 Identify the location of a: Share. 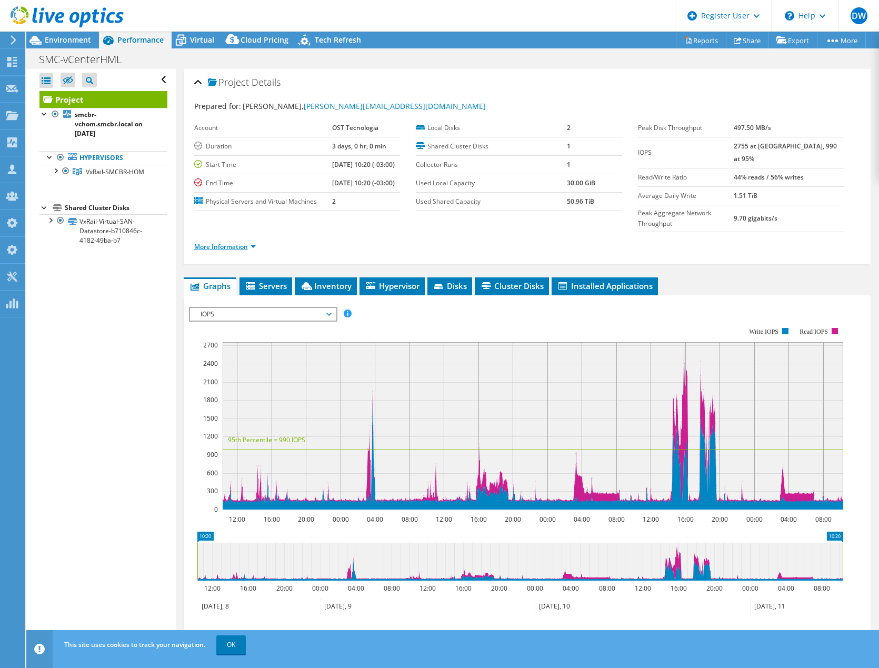
(747, 40).